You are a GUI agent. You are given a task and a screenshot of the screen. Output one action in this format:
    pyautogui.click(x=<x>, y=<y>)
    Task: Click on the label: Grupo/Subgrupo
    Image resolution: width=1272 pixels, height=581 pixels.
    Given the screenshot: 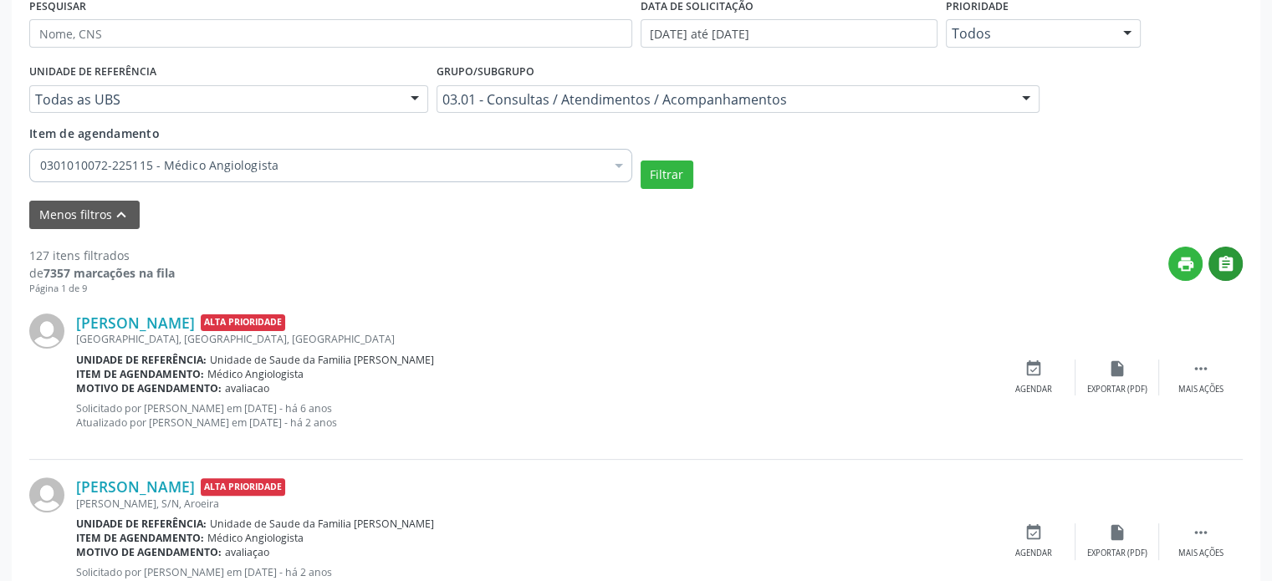 What is the action you would take?
    pyautogui.click(x=485, y=72)
    